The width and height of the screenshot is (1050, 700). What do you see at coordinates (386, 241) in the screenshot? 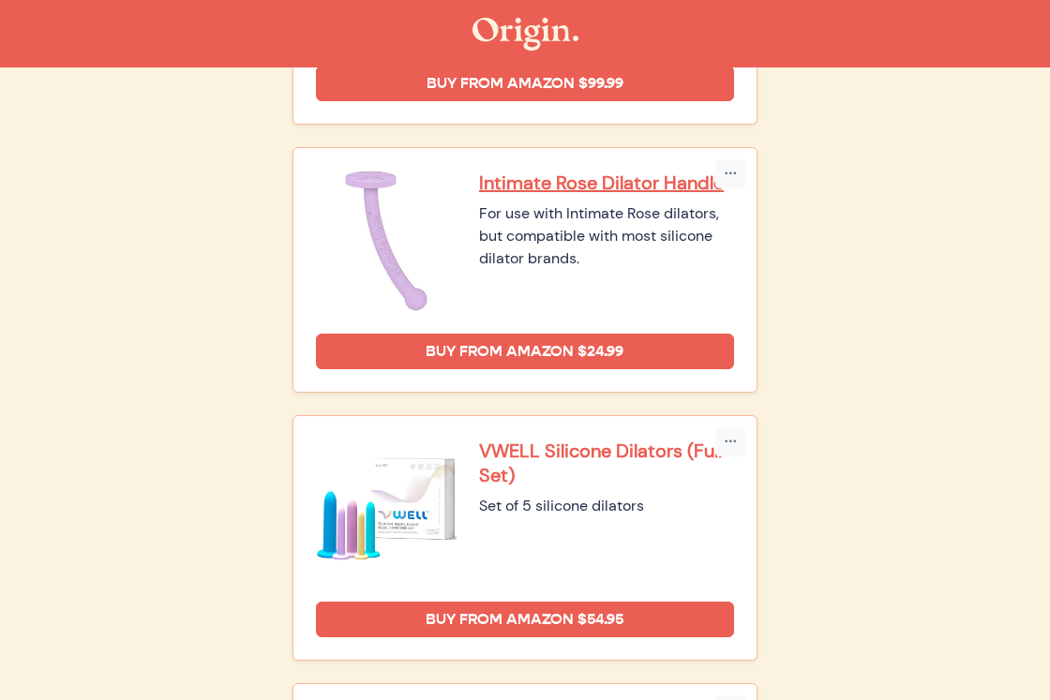
I see `img: Intimate Rose Dilator Handle` at bounding box center [386, 241].